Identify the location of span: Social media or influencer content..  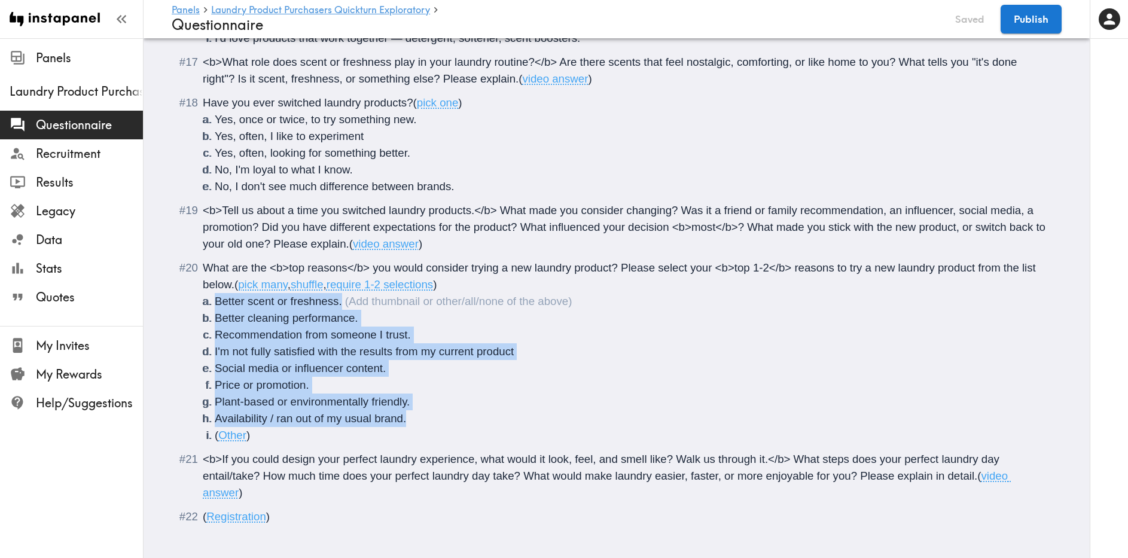
(300, 368).